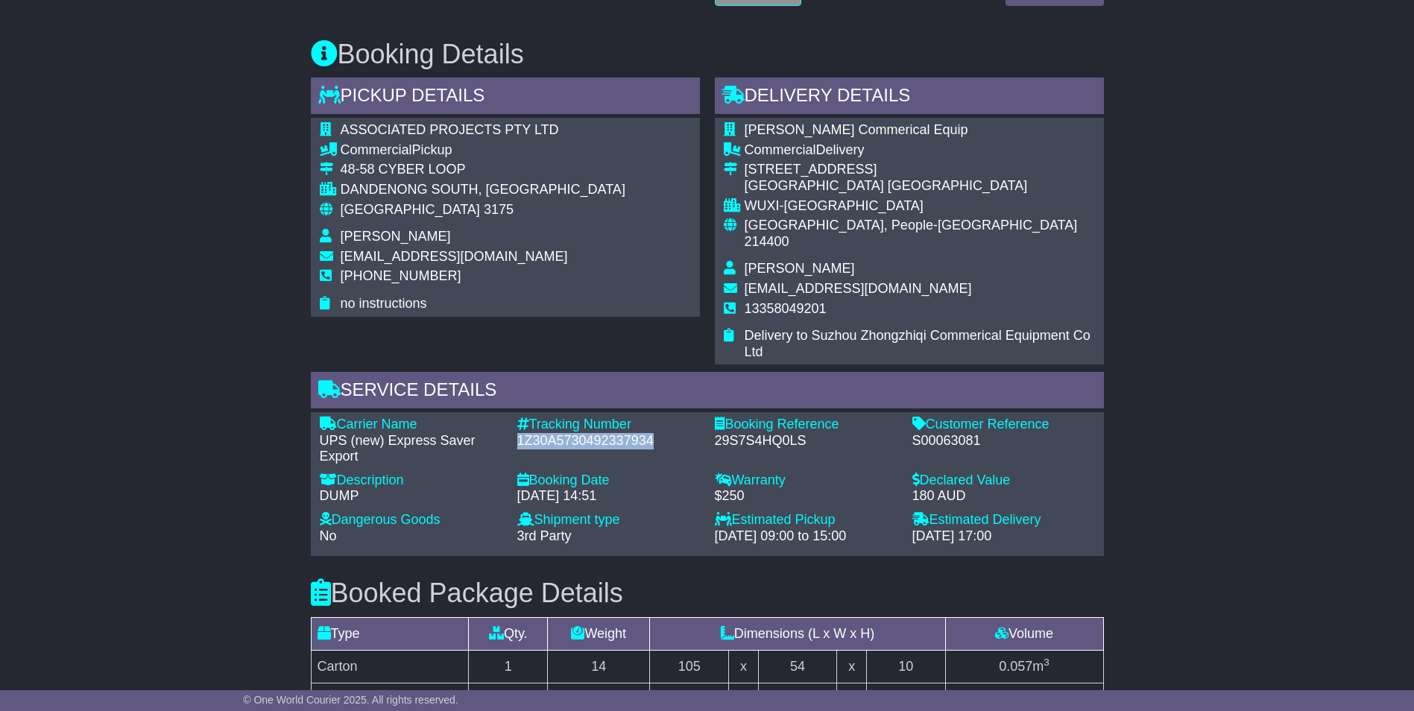 The height and width of the screenshot is (711, 1414). Describe the element at coordinates (505, 98) in the screenshot. I see `div: Pickup Details` at that location.